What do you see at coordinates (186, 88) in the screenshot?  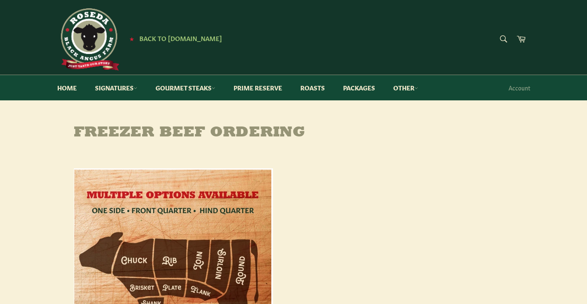 I see `a: Gourmet Steaks` at bounding box center [186, 88].